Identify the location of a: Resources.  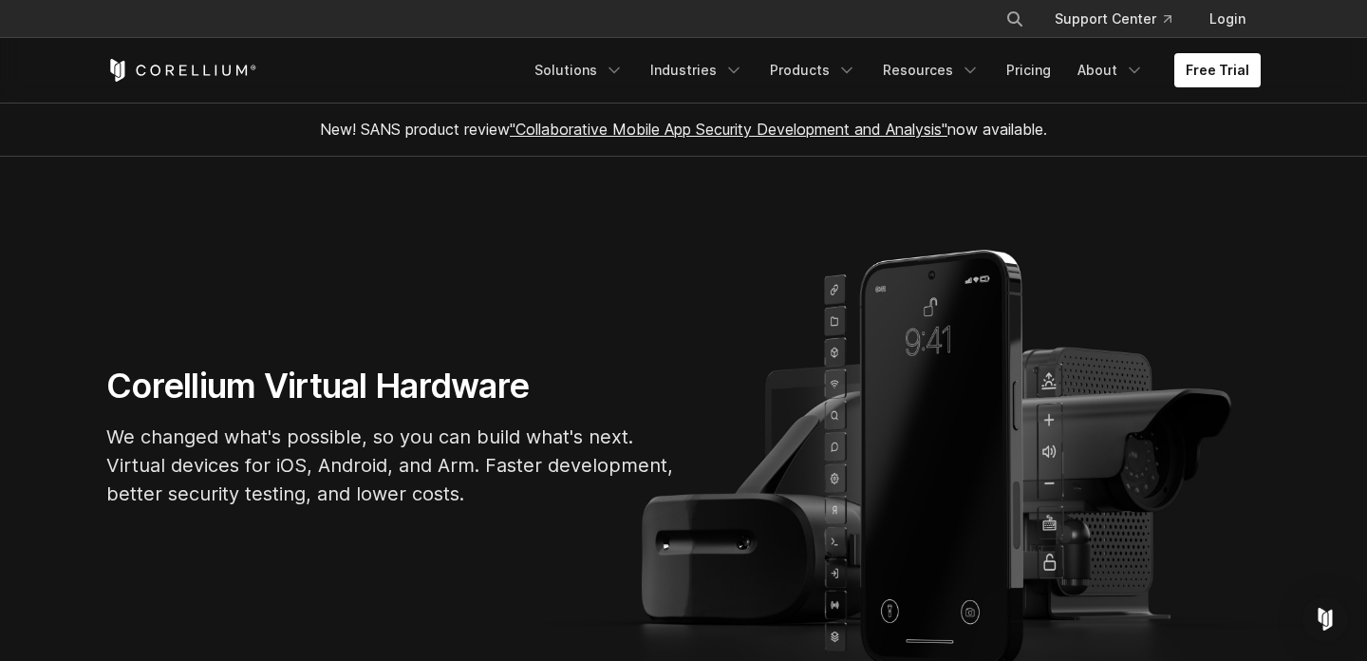
(931, 70).